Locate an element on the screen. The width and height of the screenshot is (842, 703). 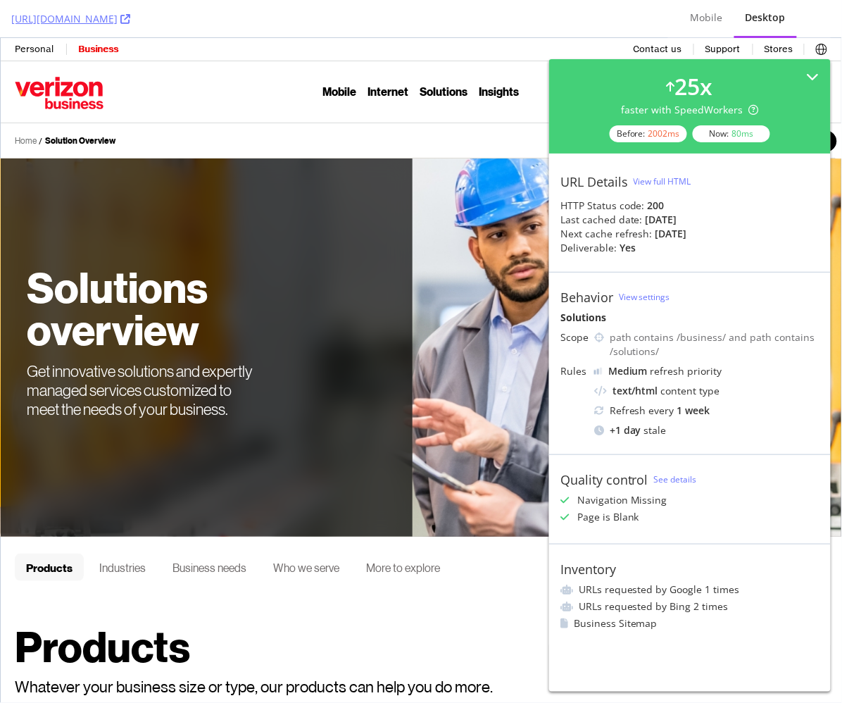
div: Deliverable: is located at coordinates (589, 248).